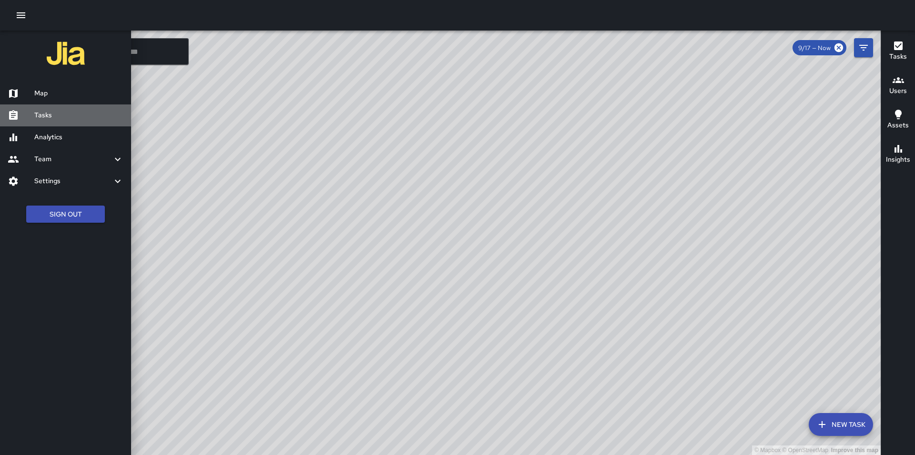  Describe the element at coordinates (840, 424) in the screenshot. I see `button: New Task` at that location.